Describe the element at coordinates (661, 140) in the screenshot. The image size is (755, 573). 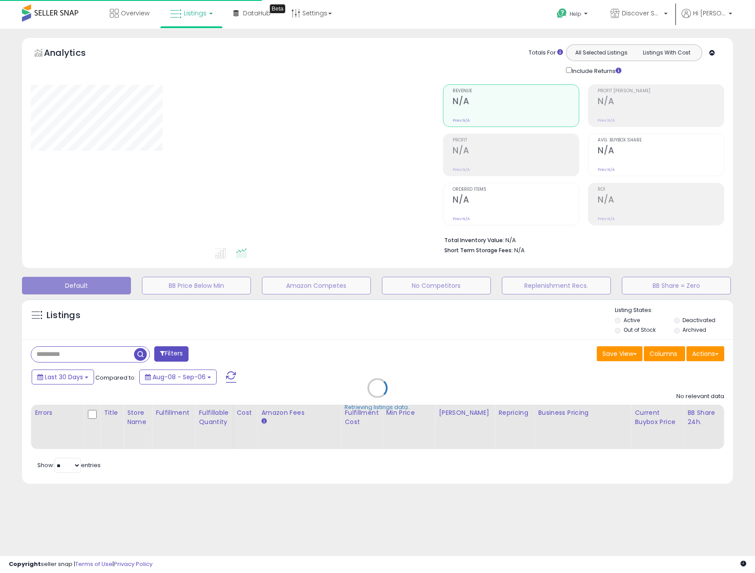
I see `span: Avg. Buybox Share` at that location.